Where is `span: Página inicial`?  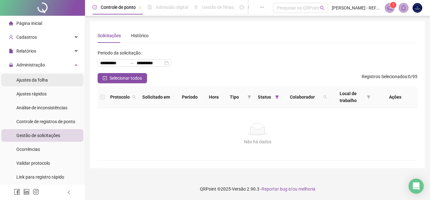 span: Página inicial is located at coordinates (29, 23).